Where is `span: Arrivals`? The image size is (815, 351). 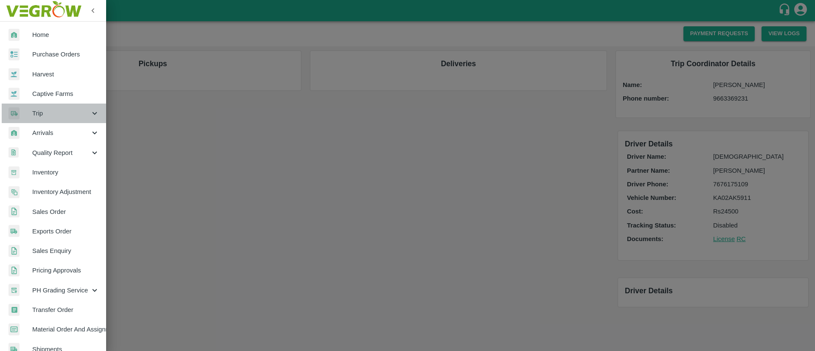
span: Arrivals is located at coordinates (61, 133).